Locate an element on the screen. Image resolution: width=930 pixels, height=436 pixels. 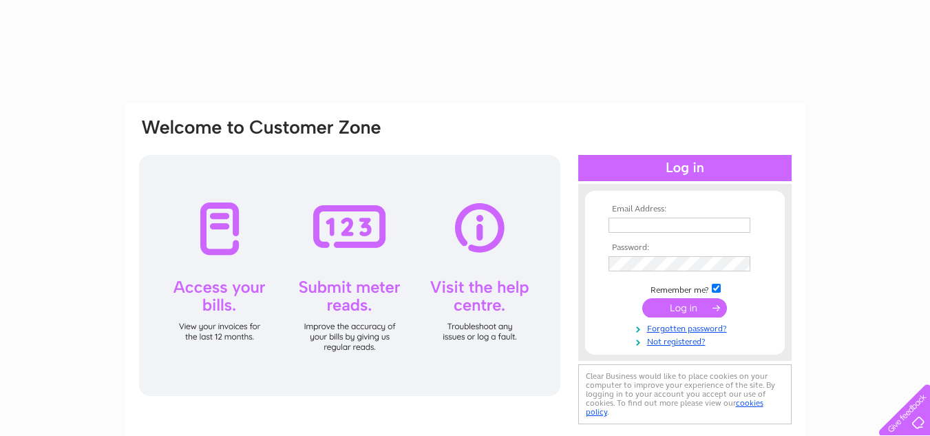
div: Clear Business would like to place cookies on your computer to improve your experience of the sit... is located at coordinates (685, 394).